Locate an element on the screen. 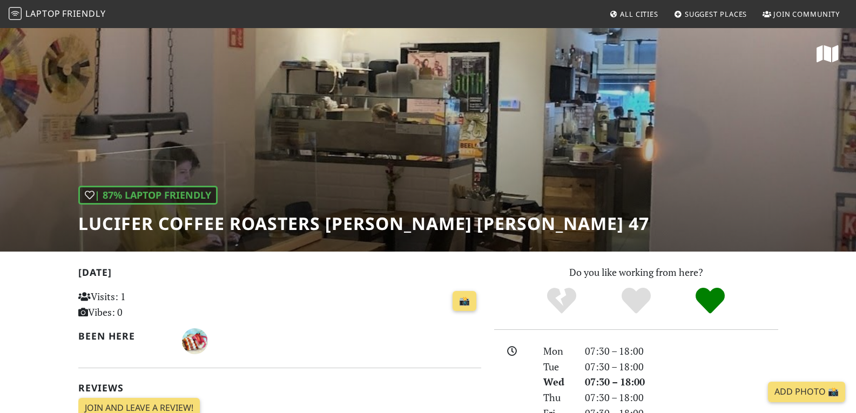  div: Mon is located at coordinates (557, 351).